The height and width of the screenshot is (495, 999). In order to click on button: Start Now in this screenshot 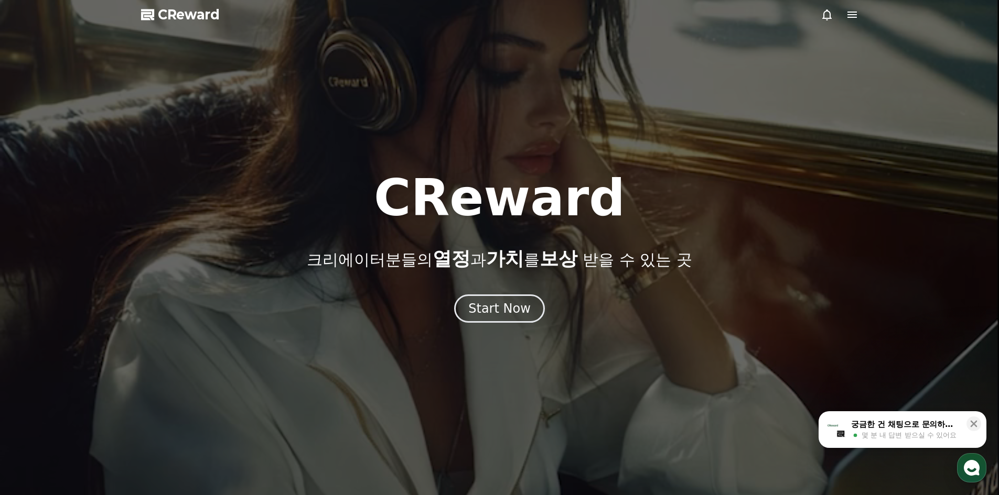, I will do `click(499, 309)`.